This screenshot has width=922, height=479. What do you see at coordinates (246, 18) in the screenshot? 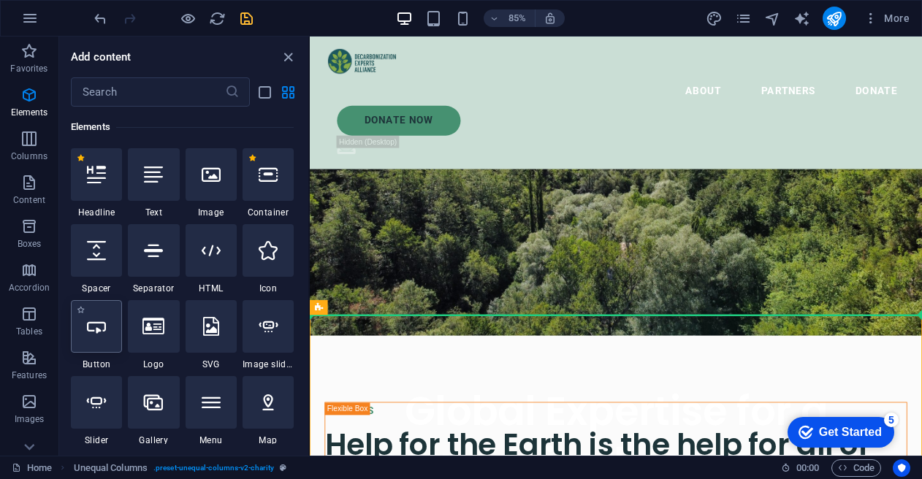
I see `i: Save (Ctrl+S)` at bounding box center [246, 18].